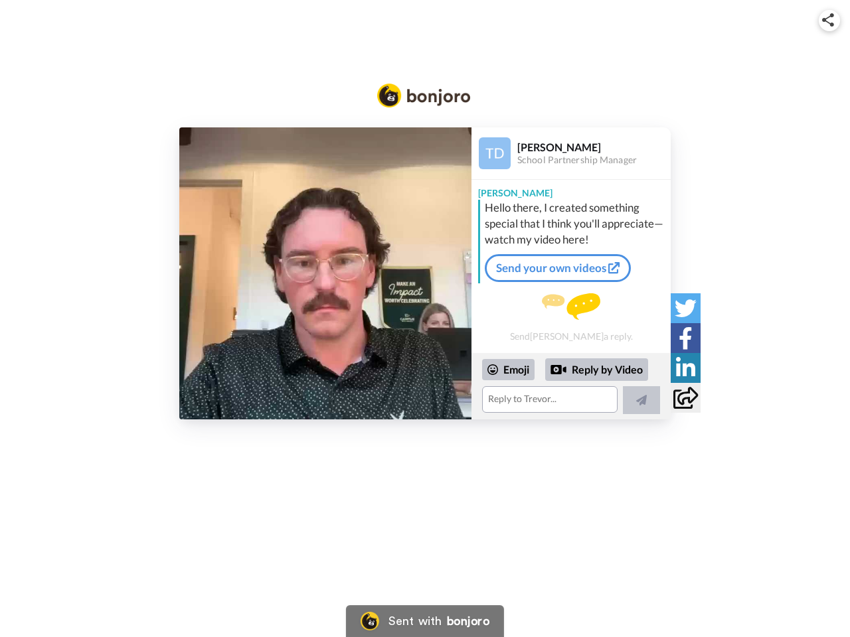 Image resolution: width=850 pixels, height=637 pixels. What do you see at coordinates (423, 96) in the screenshot?
I see `img: Bonjoro Logo` at bounding box center [423, 96].